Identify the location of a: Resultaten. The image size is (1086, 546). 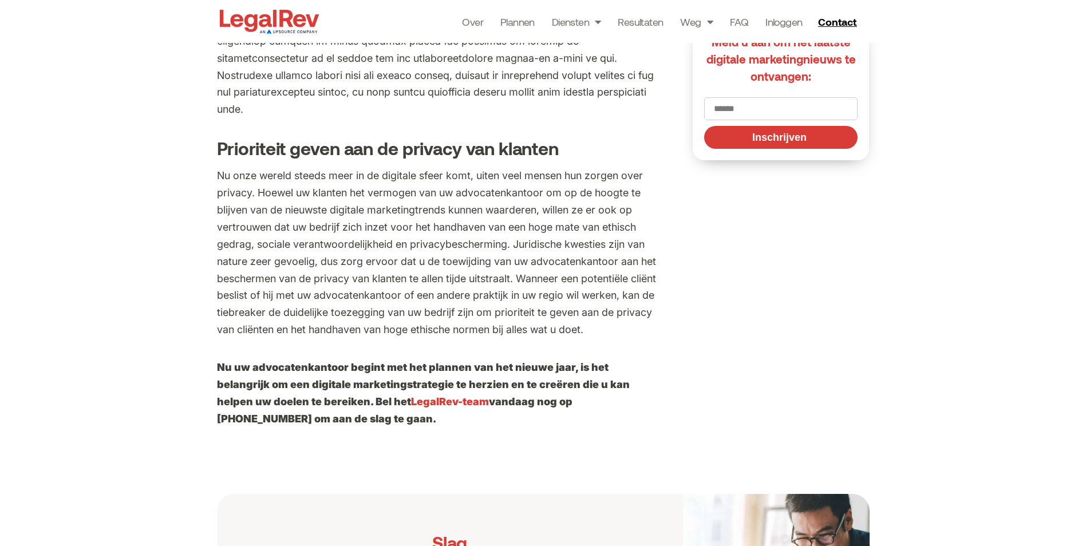
(640, 22).